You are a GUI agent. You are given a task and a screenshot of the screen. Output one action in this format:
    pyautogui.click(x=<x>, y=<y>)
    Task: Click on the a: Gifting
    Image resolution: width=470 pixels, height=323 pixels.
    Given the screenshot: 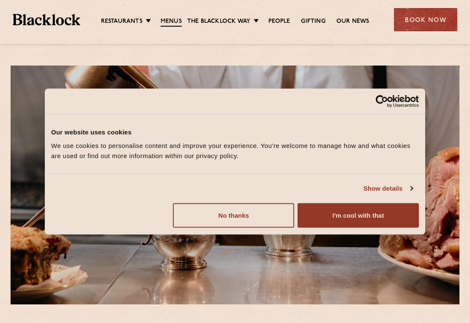 What is the action you would take?
    pyautogui.click(x=313, y=22)
    